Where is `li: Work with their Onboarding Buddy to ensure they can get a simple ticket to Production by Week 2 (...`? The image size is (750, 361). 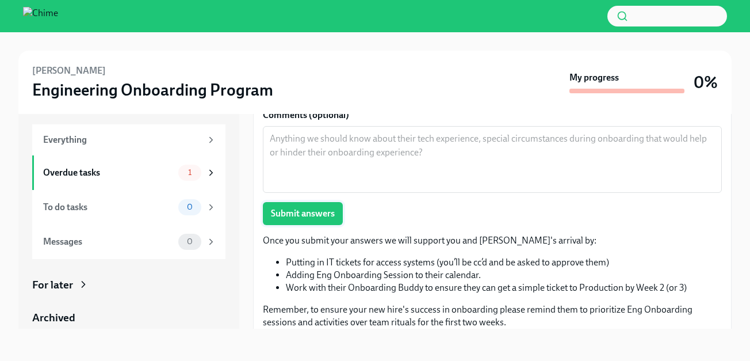
li: Work with their Onboarding Buddy to ensure they can get a simple ticket to Production by Week 2 (... is located at coordinates (504, 288).